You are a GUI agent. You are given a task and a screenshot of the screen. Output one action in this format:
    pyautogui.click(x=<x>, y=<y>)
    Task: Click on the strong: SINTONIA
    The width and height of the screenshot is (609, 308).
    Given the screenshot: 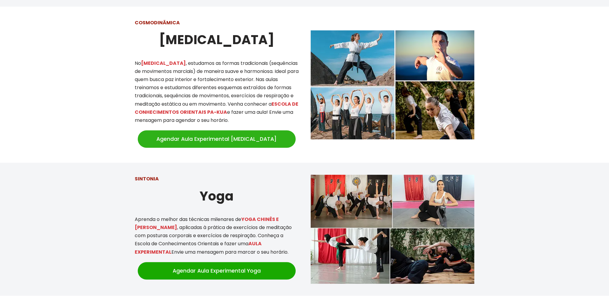 What is the action you would take?
    pyautogui.click(x=147, y=179)
    